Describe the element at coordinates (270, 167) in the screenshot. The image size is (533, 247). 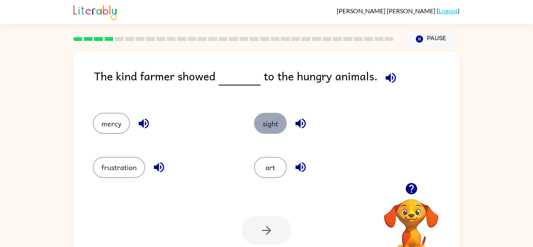
I see `button: art` at that location.